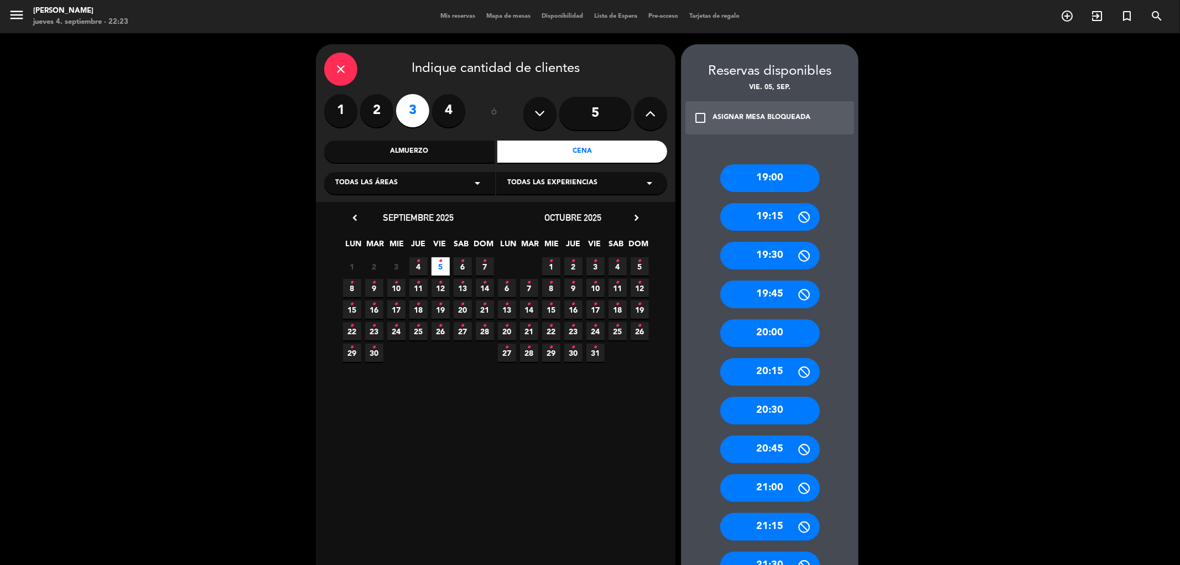  Describe the element at coordinates (494, 113) in the screenshot. I see `div: ó` at that location.